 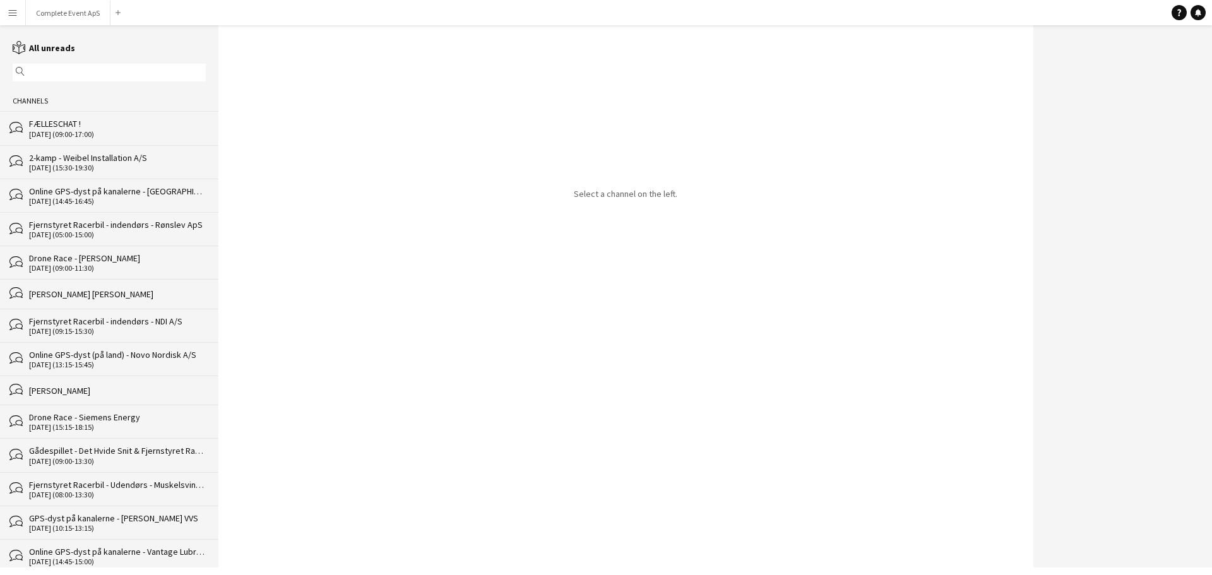 I want to click on div: Drone Race - Siemens Energy, so click(x=117, y=417).